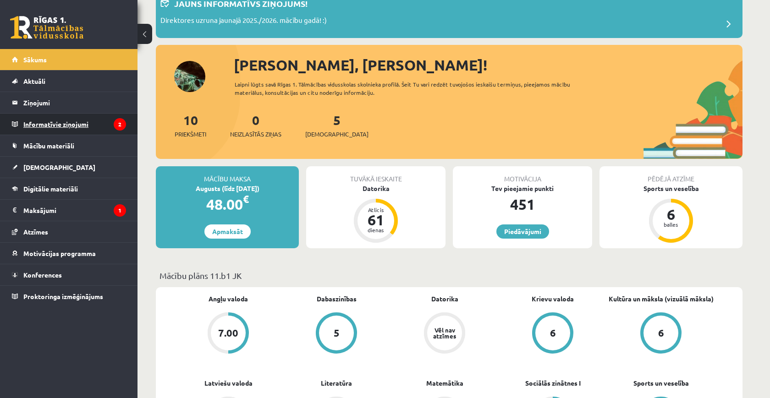 The height and width of the screenshot is (398, 770). I want to click on div: 7.00, so click(228, 333).